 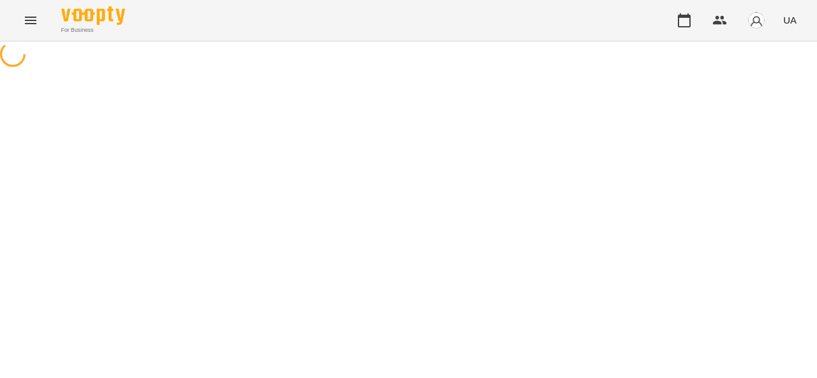 I want to click on span: UA, so click(x=789, y=20).